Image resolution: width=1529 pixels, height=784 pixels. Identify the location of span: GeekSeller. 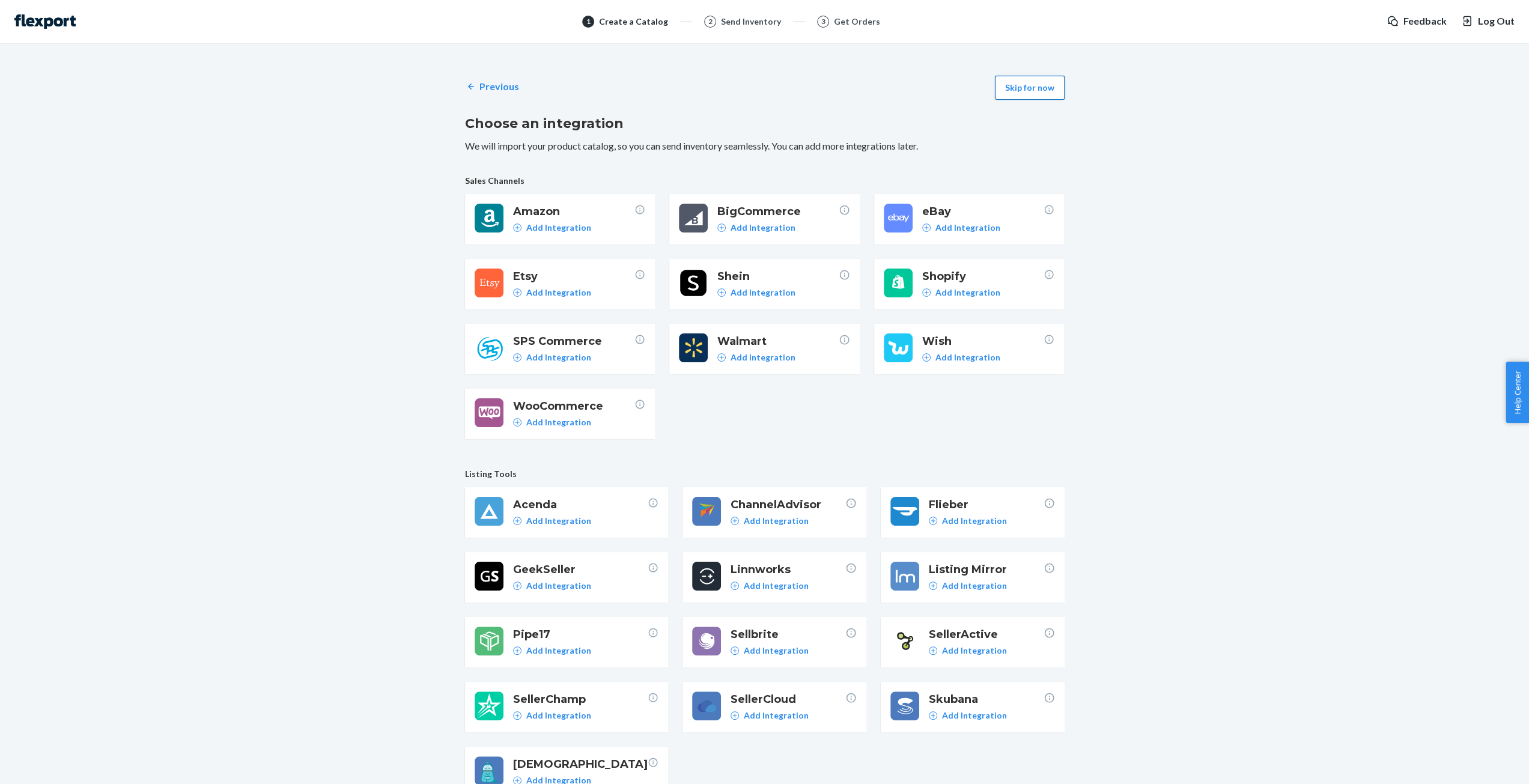
(580, 570).